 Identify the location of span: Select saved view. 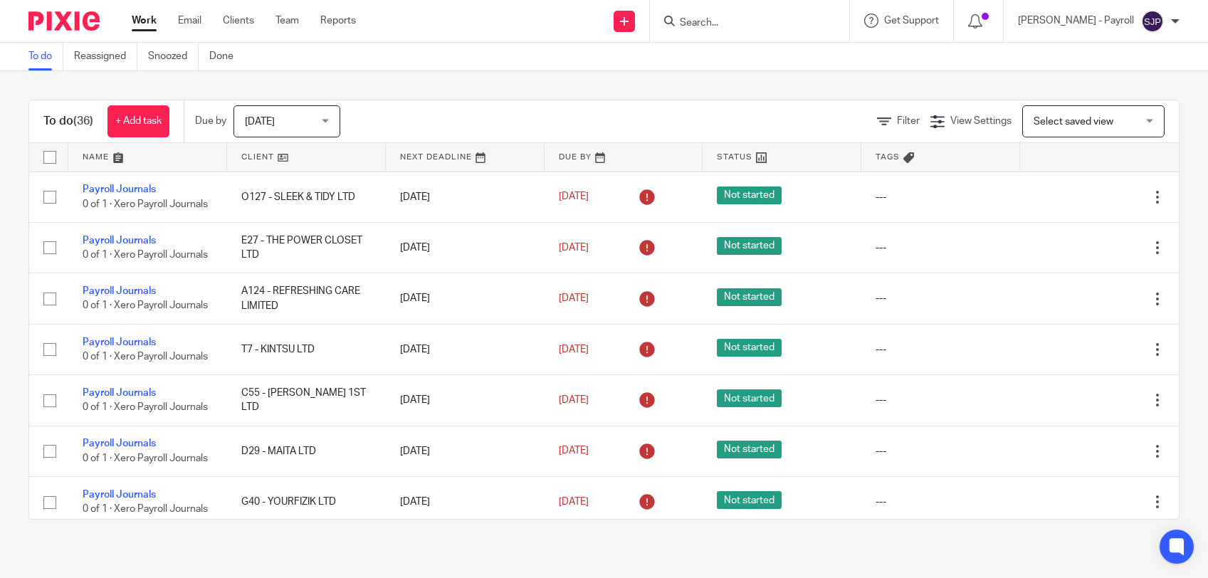
(1073, 122).